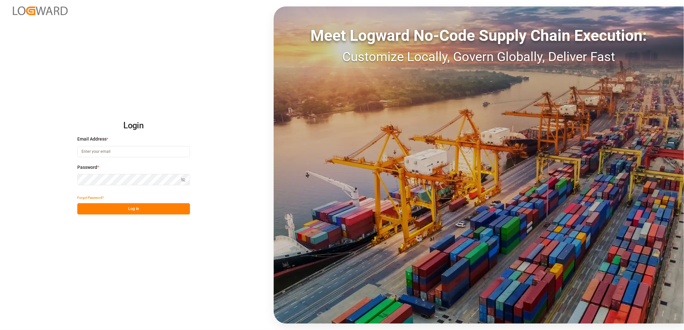 The height and width of the screenshot is (330, 684). I want to click on input: Enter your email, so click(134, 152).